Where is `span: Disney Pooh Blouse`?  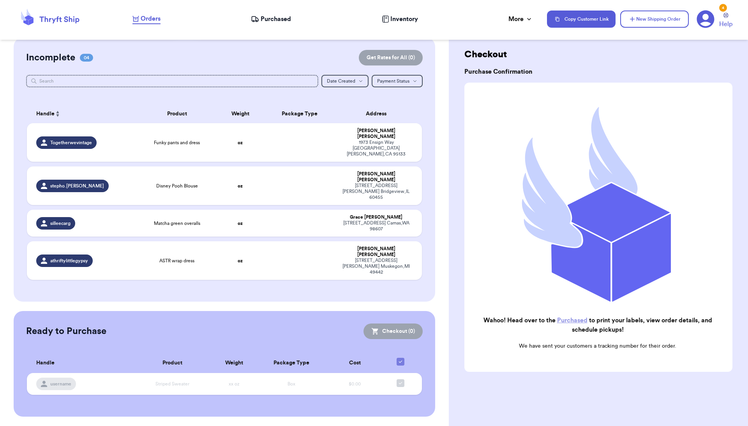
span: Disney Pooh Blouse is located at coordinates (177, 186).